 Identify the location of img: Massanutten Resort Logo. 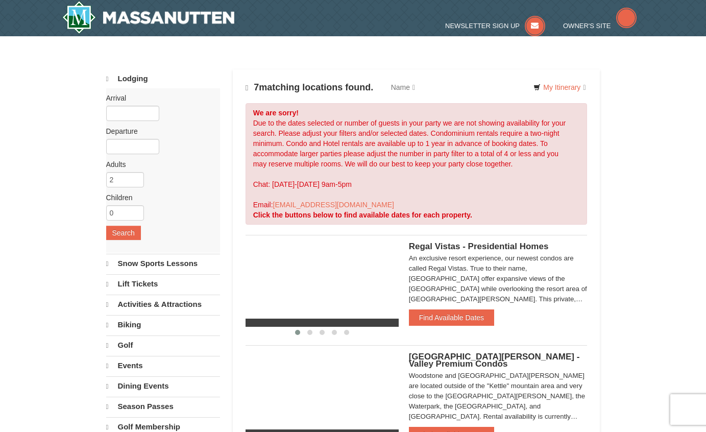
(149, 17).